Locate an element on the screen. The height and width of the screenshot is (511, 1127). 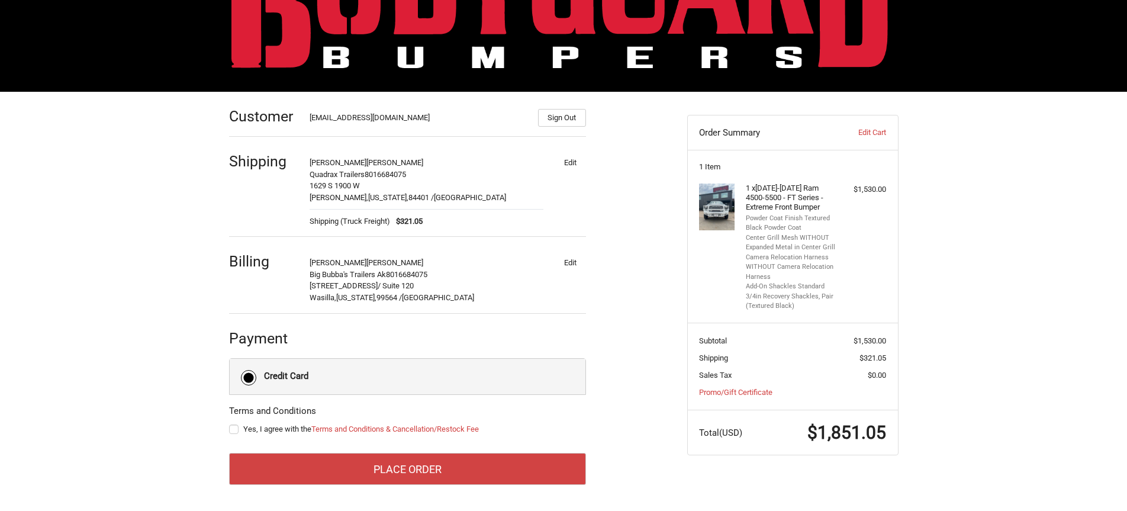
span: $1,851.05 is located at coordinates (847, 432).